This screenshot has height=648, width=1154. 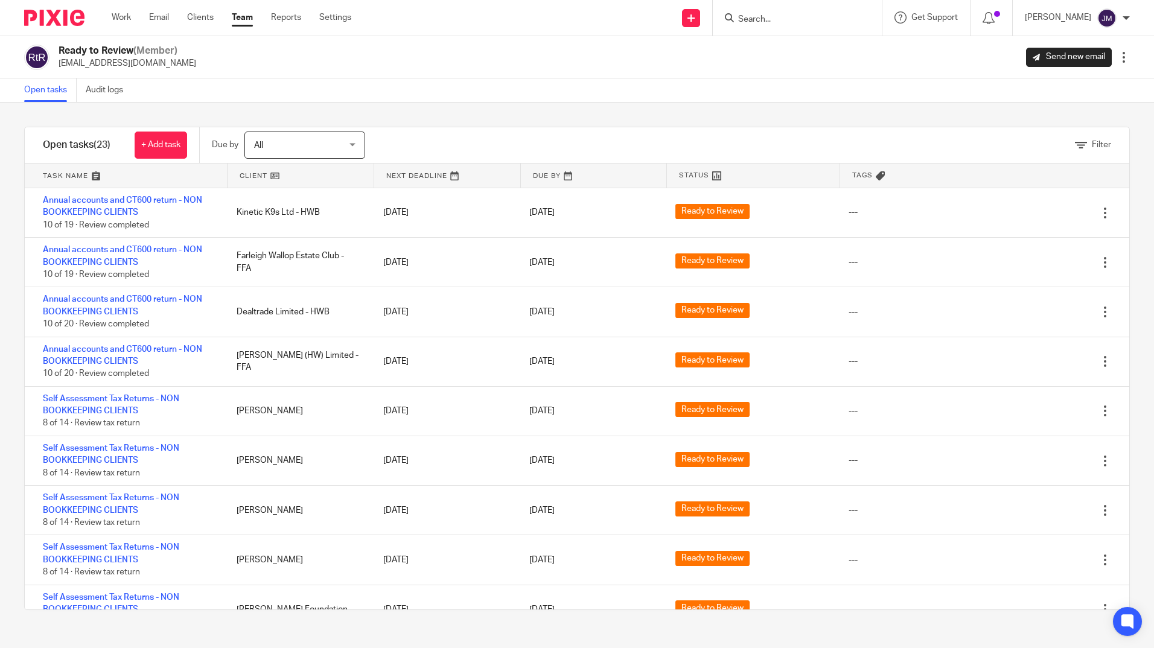 What do you see at coordinates (121, 17) in the screenshot?
I see `a: Work` at bounding box center [121, 17].